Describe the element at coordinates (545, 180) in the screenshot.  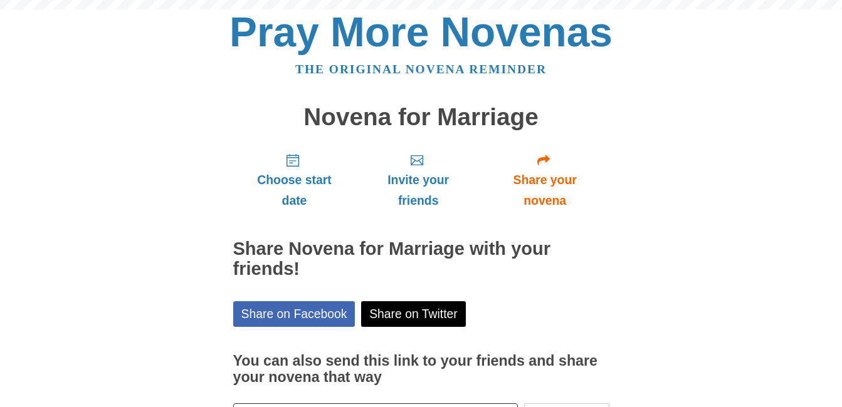
I see `a: Share your novena` at that location.